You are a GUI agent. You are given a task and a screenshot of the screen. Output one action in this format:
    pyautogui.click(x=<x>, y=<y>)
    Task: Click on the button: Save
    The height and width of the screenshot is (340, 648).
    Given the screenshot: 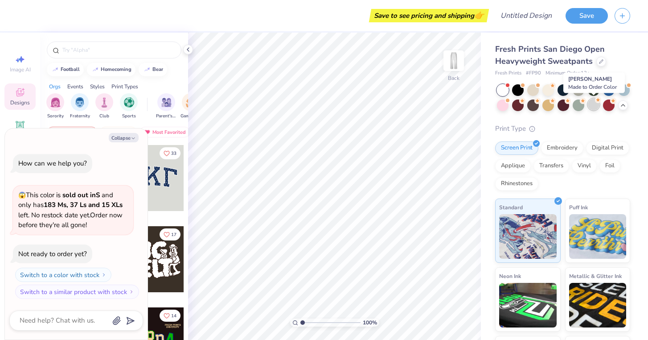 What is the action you would take?
    pyautogui.click(x=587, y=16)
    